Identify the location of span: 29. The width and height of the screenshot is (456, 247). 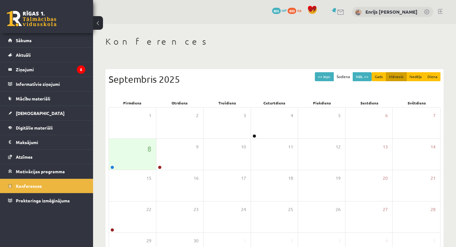
(149, 241).